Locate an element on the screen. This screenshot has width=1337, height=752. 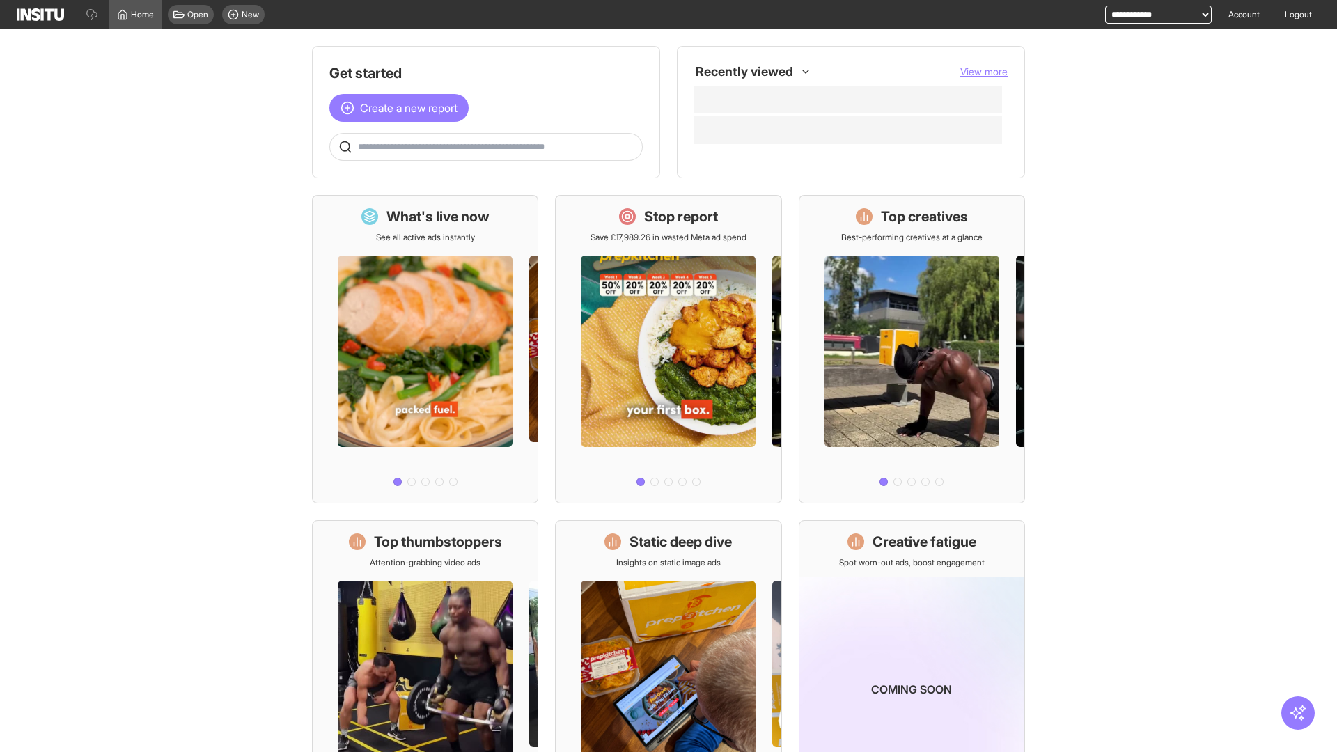
p: Attention-grabbing video ads is located at coordinates (425, 563).